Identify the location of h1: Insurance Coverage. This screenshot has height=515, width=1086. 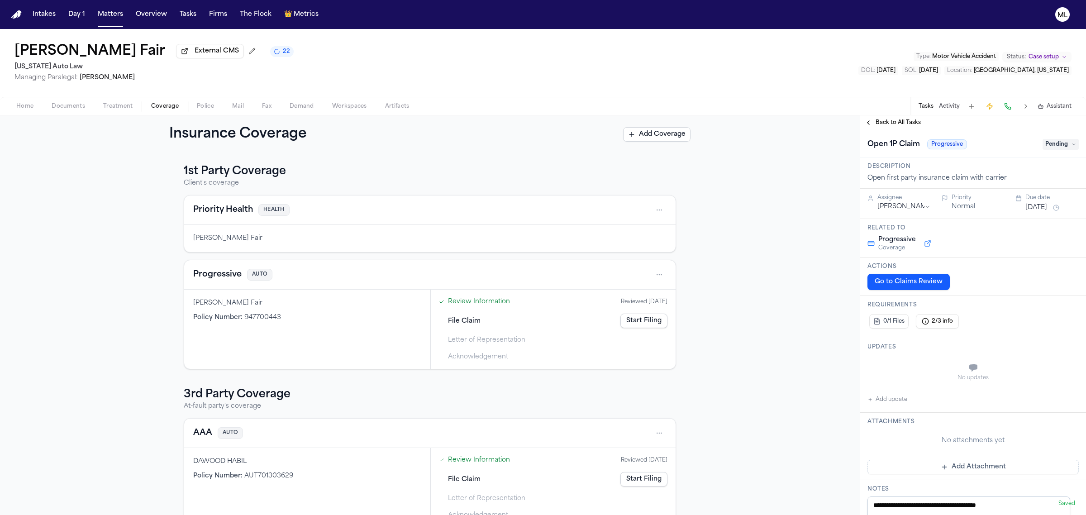
(248, 134).